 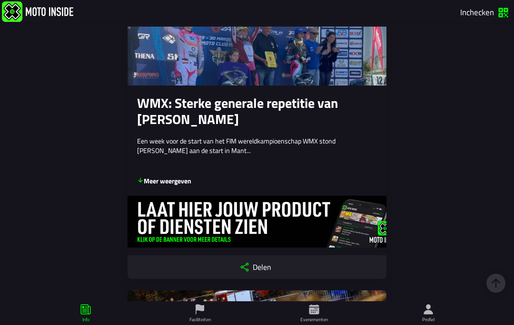 What do you see at coordinates (428, 320) in the screenshot?
I see `ion-label: Profiel` at bounding box center [428, 320].